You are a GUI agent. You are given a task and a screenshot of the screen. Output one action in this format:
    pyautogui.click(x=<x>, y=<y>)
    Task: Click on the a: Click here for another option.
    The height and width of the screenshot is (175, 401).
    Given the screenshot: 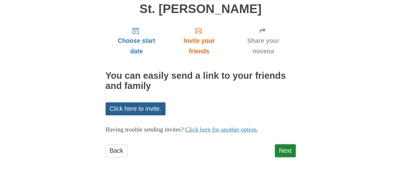 What is the action you would take?
    pyautogui.click(x=222, y=129)
    